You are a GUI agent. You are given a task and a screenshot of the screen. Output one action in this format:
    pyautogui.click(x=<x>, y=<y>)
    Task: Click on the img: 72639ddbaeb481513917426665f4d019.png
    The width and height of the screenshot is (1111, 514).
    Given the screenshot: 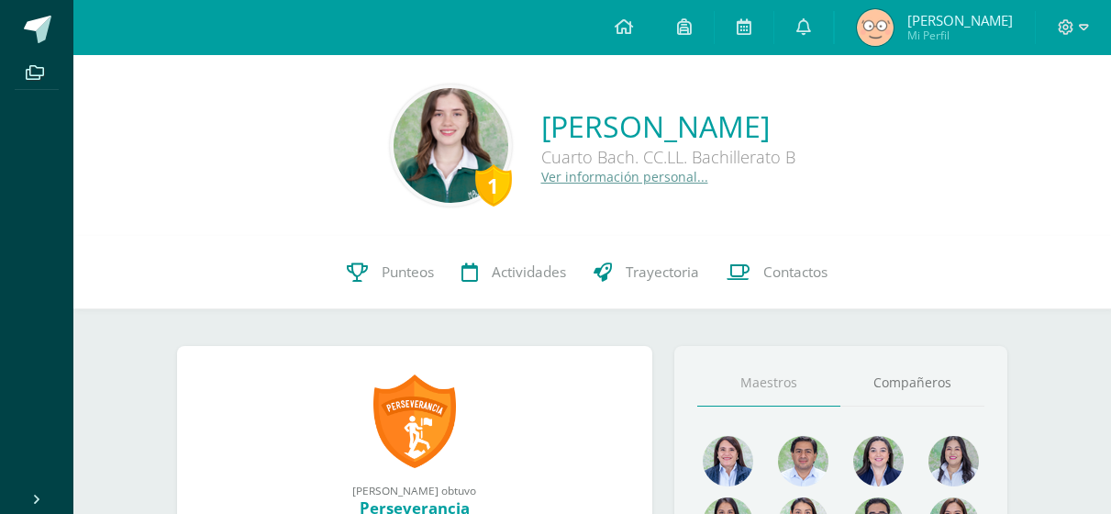 What is the action you would take?
    pyautogui.click(x=875, y=28)
    